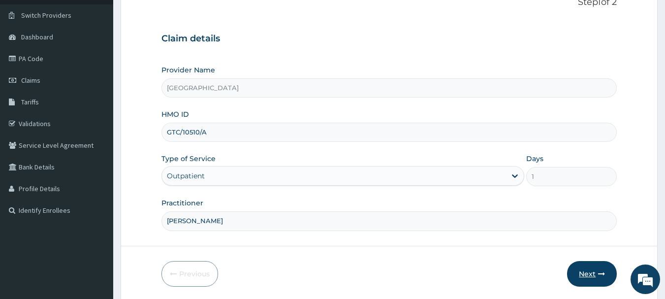 This screenshot has width=665, height=299. Describe the element at coordinates (96, 214) in the screenshot. I see `textarea: Type your message and hit 'Enter'` at that location.